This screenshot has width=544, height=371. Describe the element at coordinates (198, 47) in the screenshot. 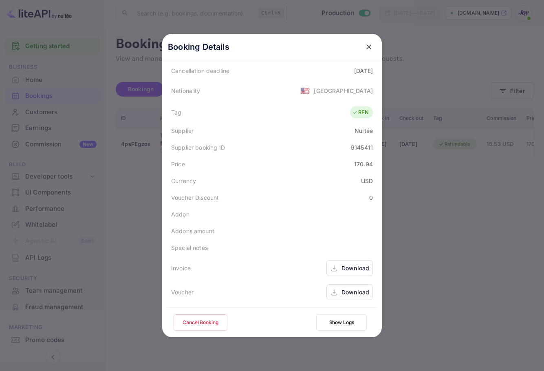

I see `p: Booking Details` at that location.